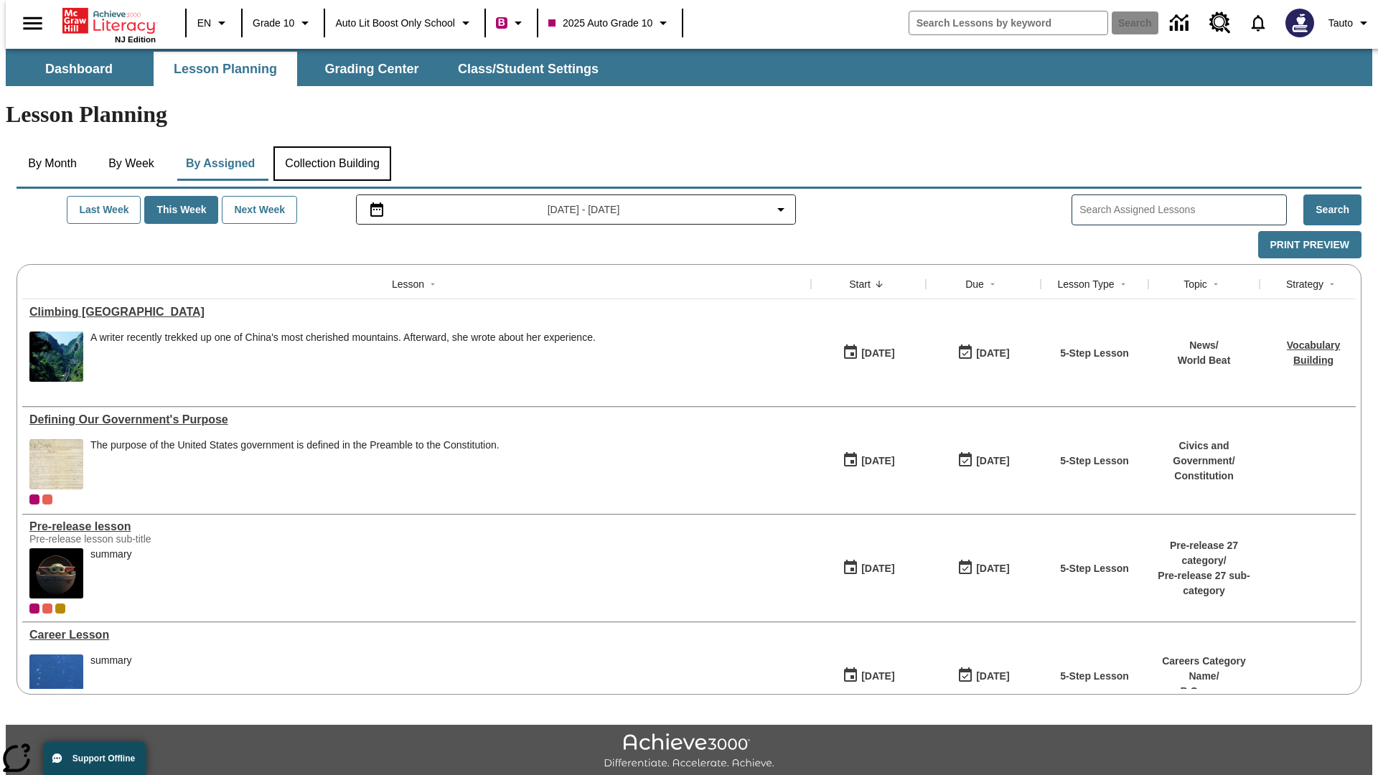 The height and width of the screenshot is (775, 1378). What do you see at coordinates (204, 23) in the screenshot?
I see `span: EN` at bounding box center [204, 23].